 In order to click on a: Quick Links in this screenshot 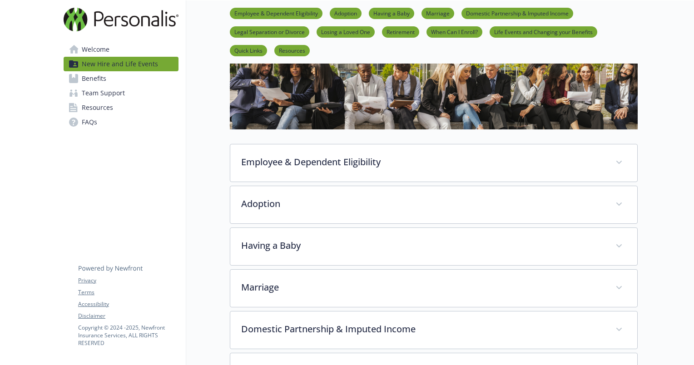, I will do `click(249, 50)`.